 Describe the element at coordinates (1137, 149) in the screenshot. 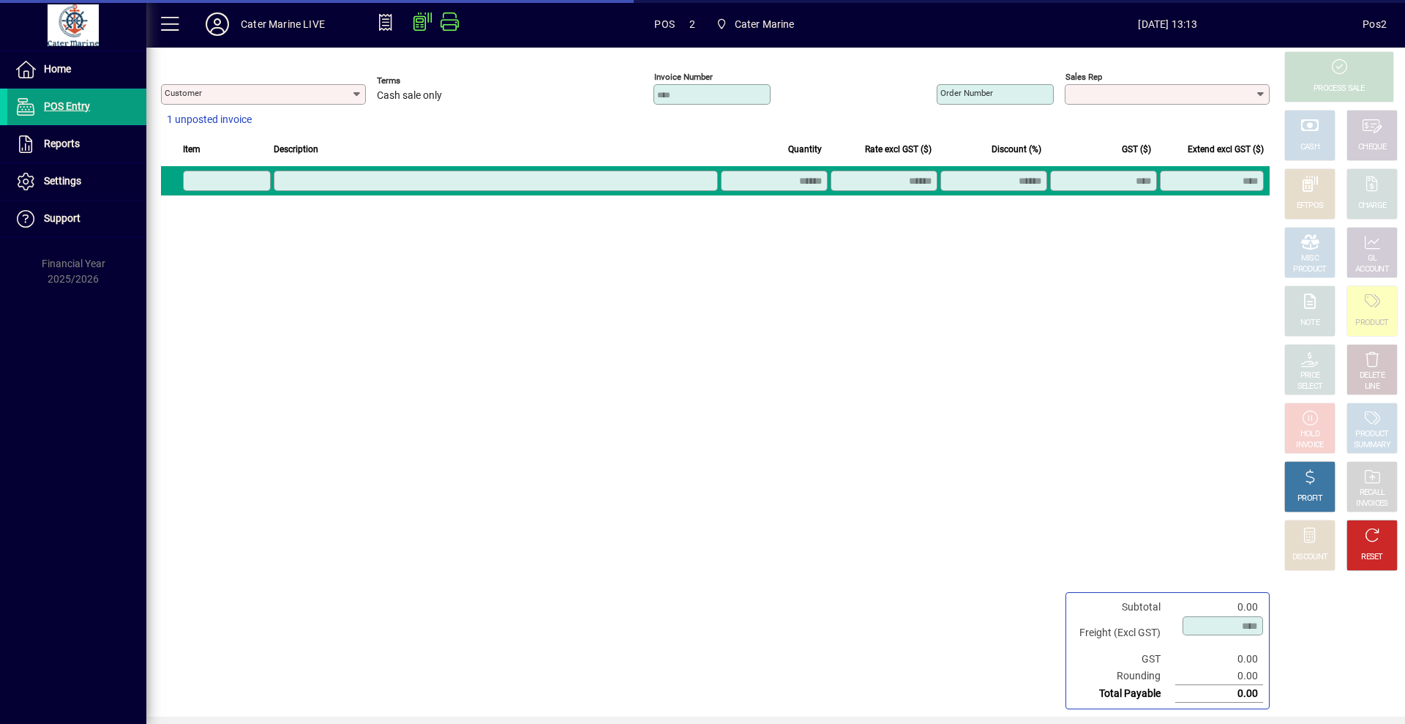

I see `span: GST ($)` at that location.